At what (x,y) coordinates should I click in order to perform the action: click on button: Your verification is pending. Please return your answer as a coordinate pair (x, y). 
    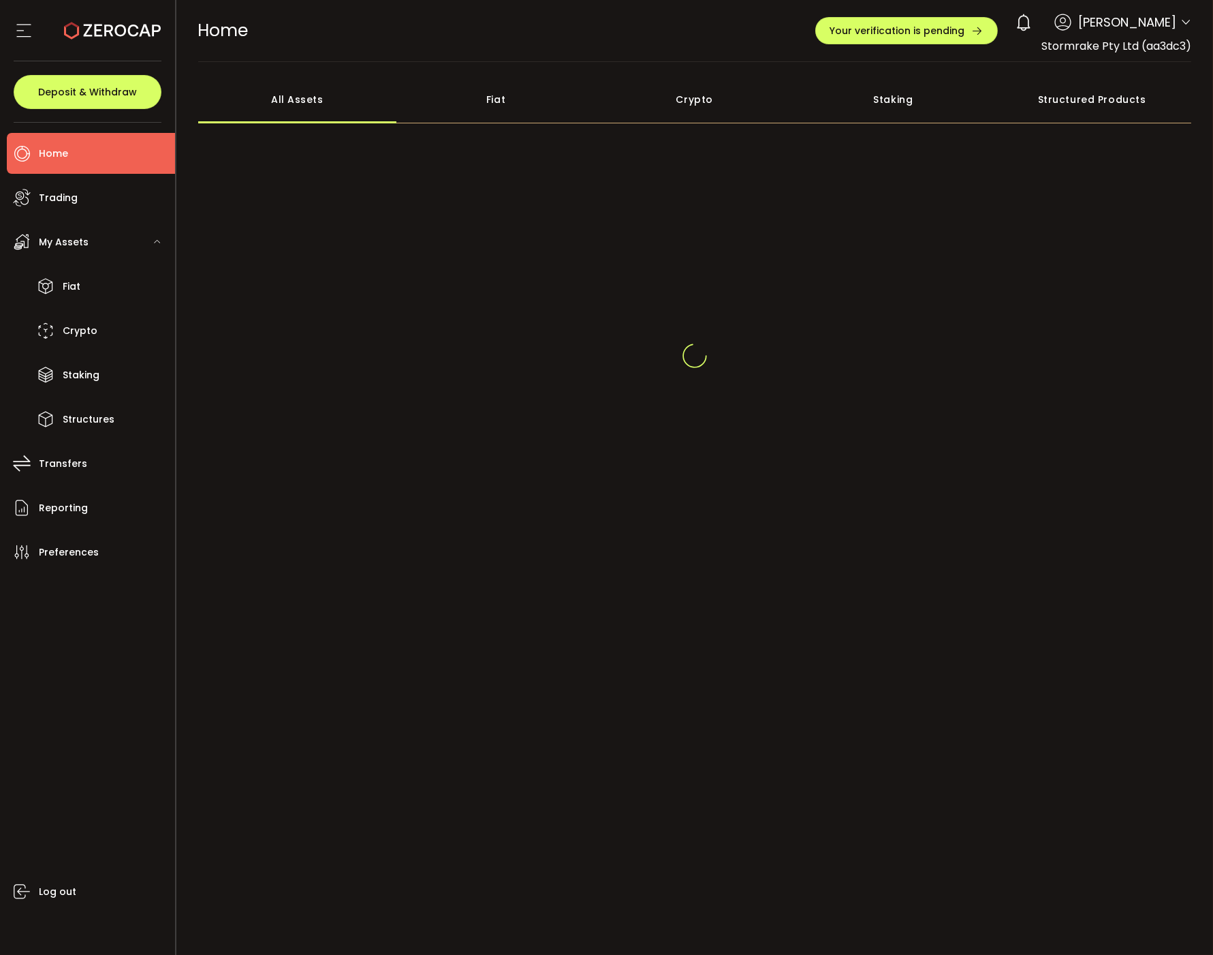
    Looking at the image, I should click on (907, 31).